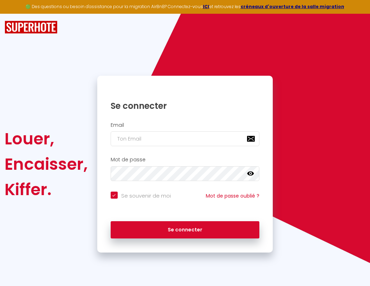  I want to click on div: Louer,, so click(46, 139).